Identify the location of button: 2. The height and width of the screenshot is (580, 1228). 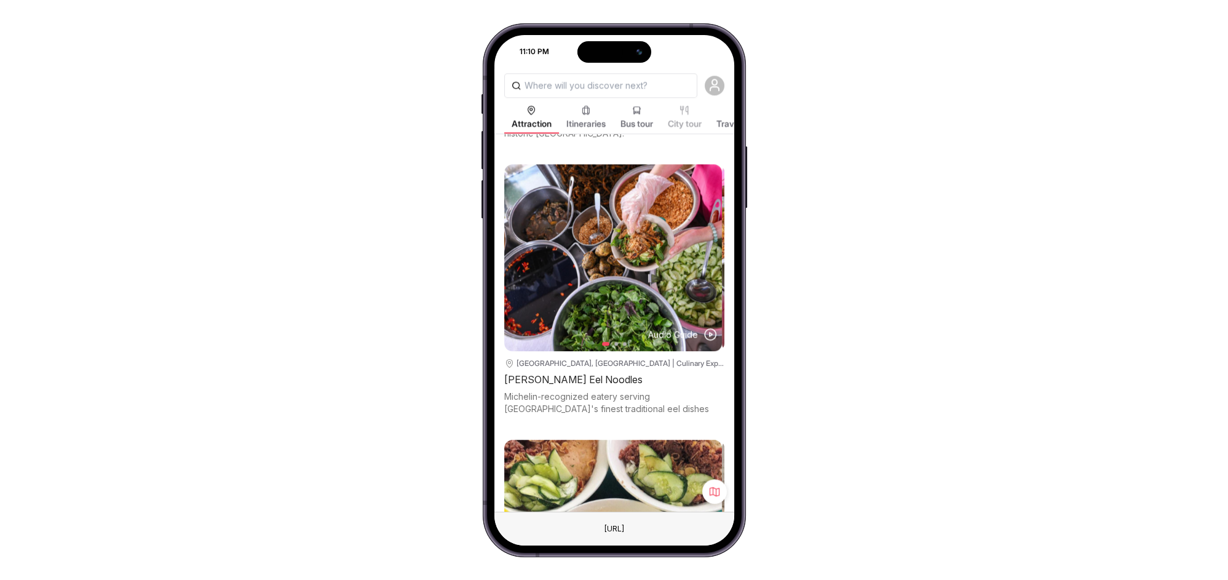
(616, 344).